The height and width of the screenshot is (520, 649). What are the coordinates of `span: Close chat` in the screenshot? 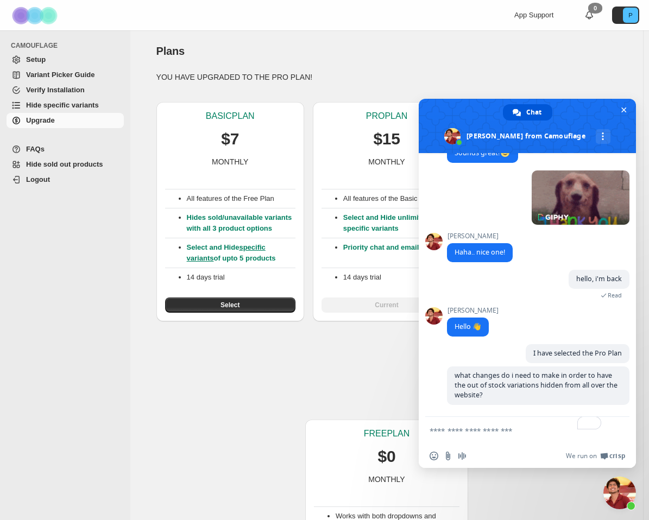 It's located at (623, 110).